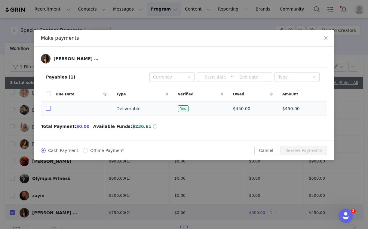  Describe the element at coordinates (326, 39) in the screenshot. I see `button: Close` at that location.